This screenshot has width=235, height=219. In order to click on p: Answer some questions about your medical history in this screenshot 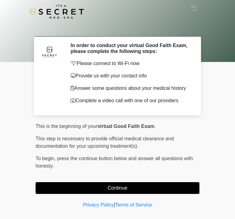, I will do `click(130, 88)`.